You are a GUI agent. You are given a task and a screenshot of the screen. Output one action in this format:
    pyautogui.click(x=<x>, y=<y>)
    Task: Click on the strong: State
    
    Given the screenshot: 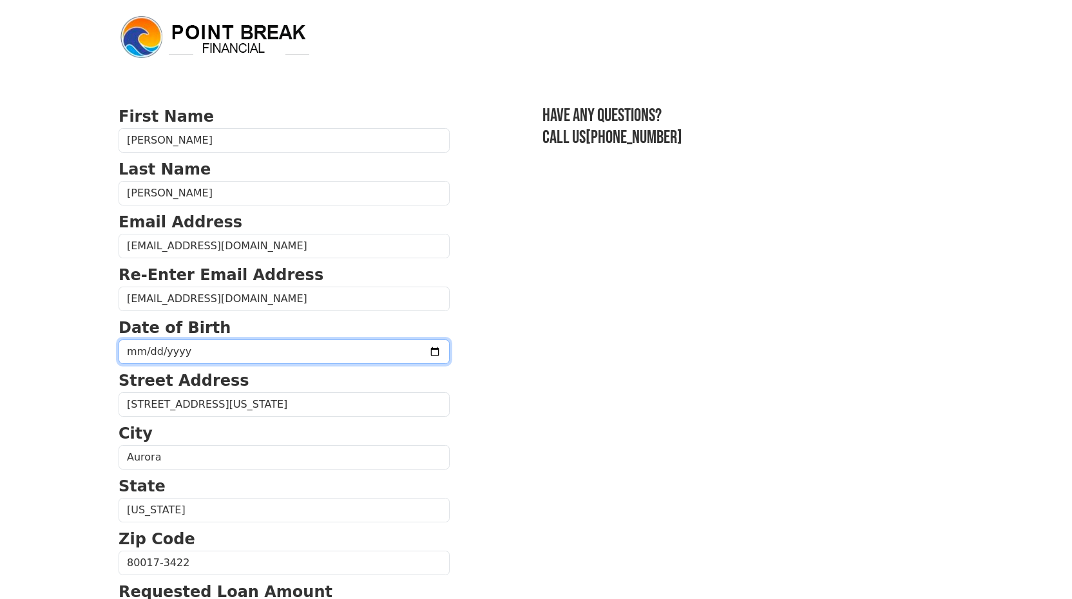 What is the action you would take?
    pyautogui.click(x=142, y=486)
    